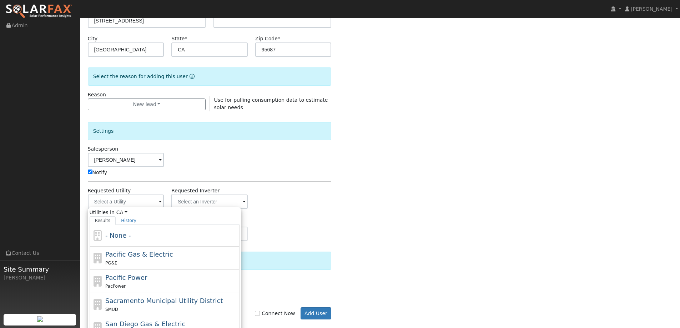 The image size is (680, 328). What do you see at coordinates (90, 172) in the screenshot?
I see `input: Notify` at bounding box center [90, 172].